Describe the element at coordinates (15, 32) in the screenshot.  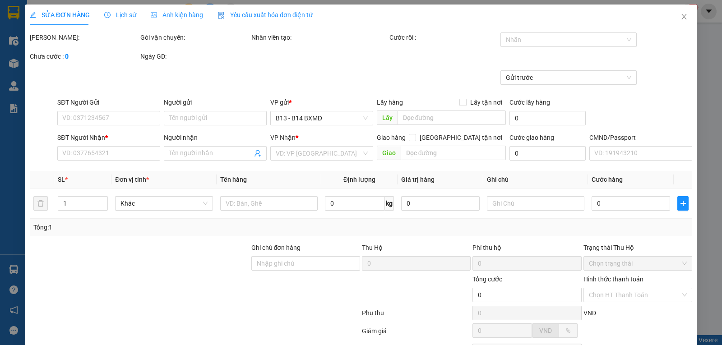
I see `img: logo` at that location.